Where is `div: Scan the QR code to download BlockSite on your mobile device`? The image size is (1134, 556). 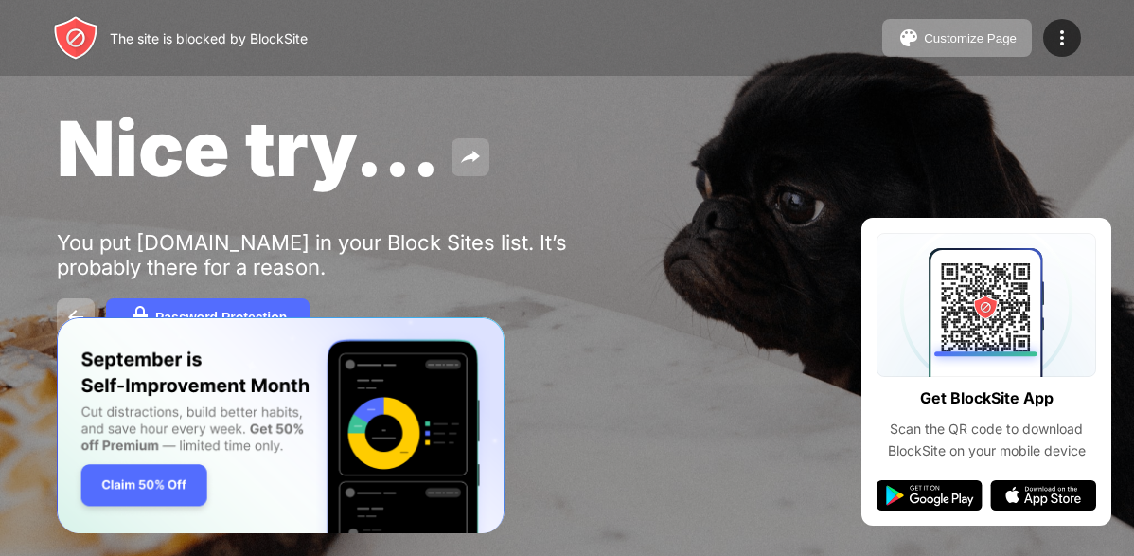 div: Scan the QR code to download BlockSite on your mobile device is located at coordinates (986, 439).